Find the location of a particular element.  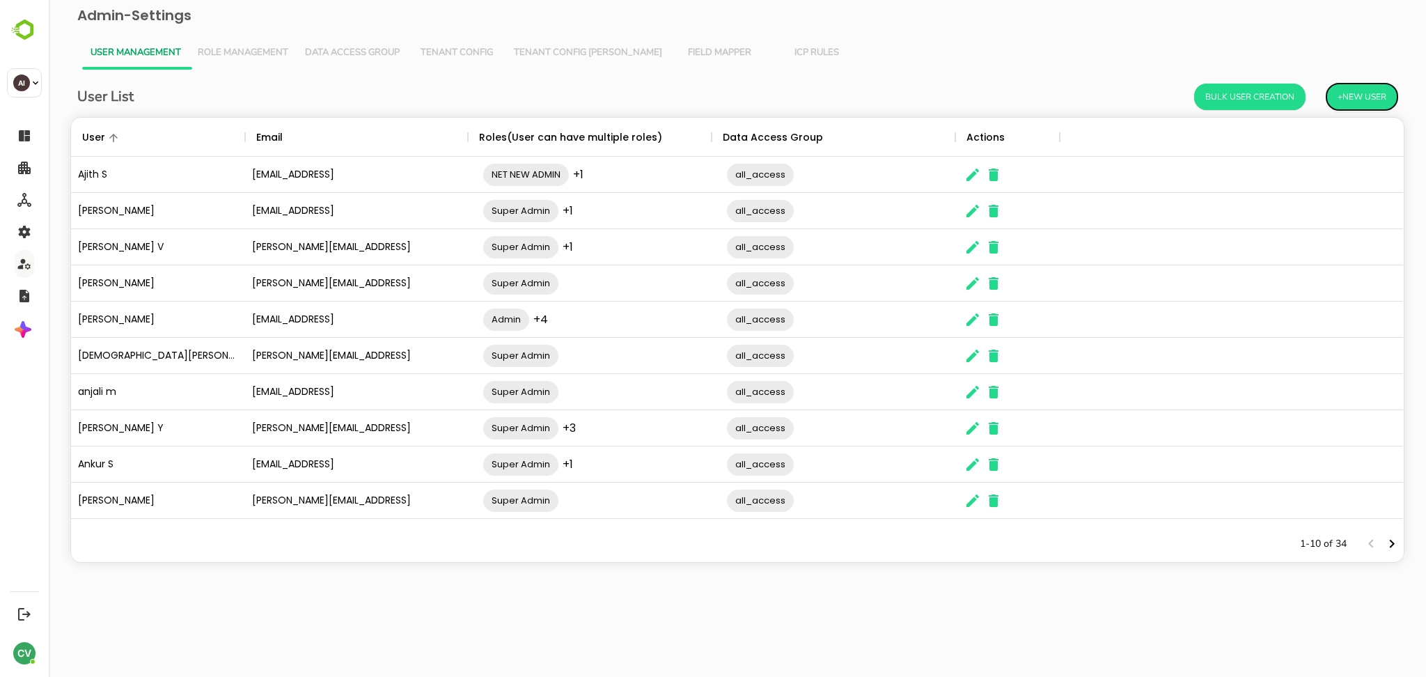

div: User is located at coordinates (45, 137).